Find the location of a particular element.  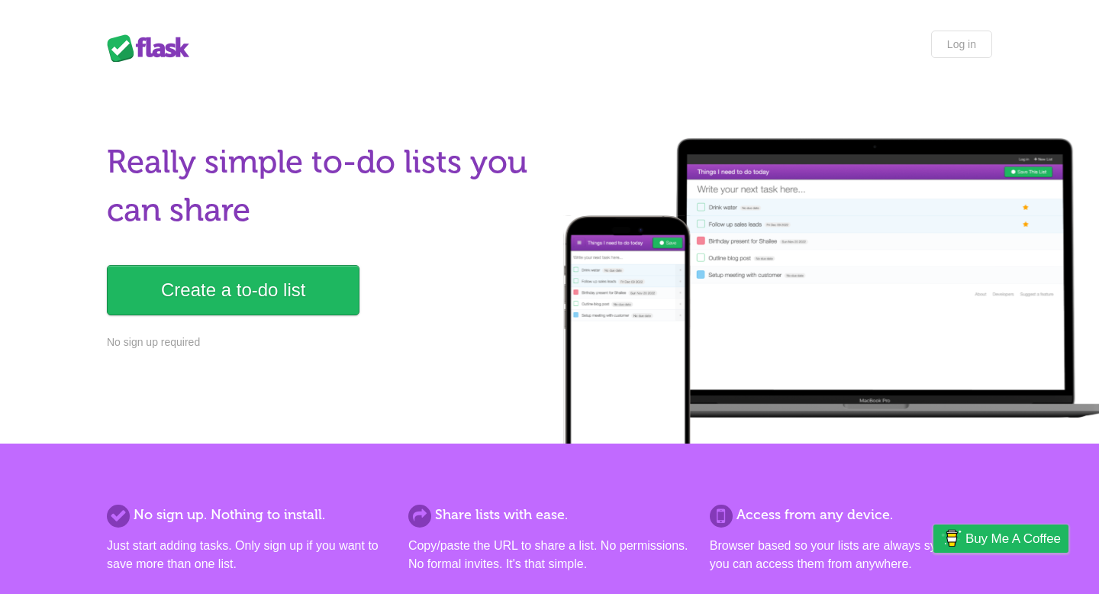

p: Browser based so your lists are always synced and you can access them from anywhere. is located at coordinates (851, 555).